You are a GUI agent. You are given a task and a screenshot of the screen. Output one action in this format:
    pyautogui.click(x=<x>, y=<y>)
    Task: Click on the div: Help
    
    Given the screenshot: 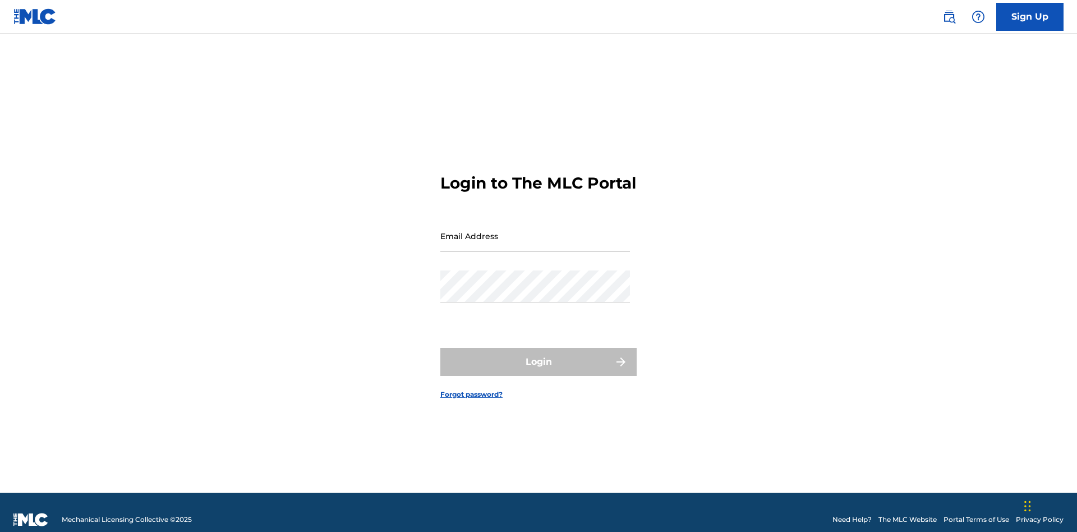 What is the action you would take?
    pyautogui.click(x=979, y=17)
    